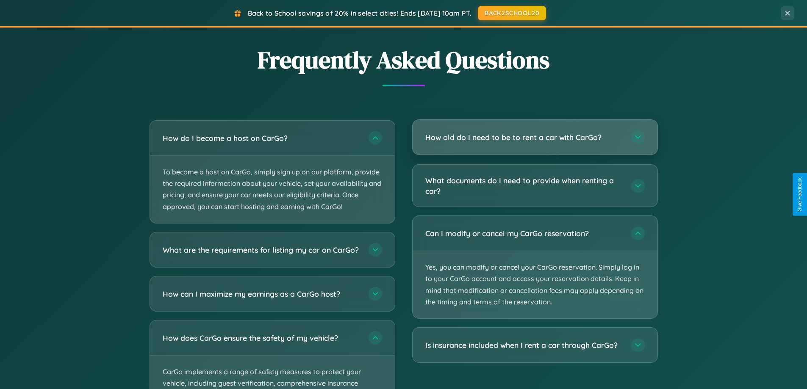  What do you see at coordinates (261, 138) in the screenshot?
I see `h3: How do I become a host on CarGo?` at bounding box center [261, 138].